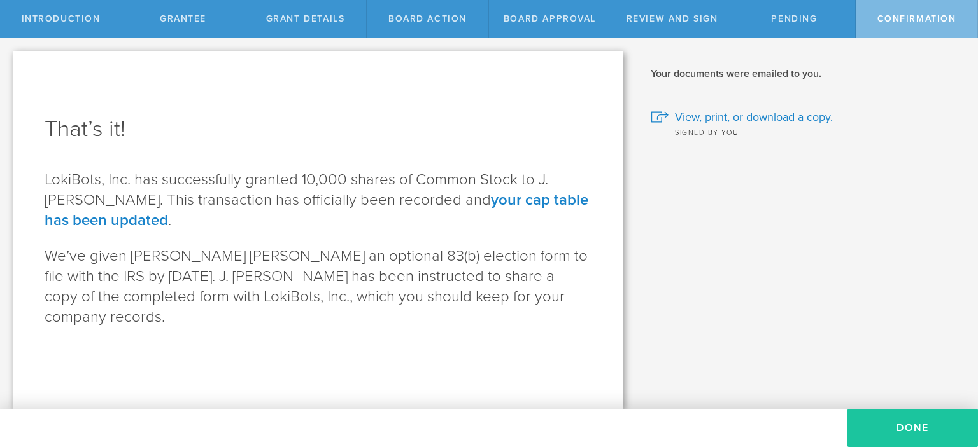 This screenshot has width=978, height=447. What do you see at coordinates (754, 117) in the screenshot?
I see `span: View, print, or download a copy.` at bounding box center [754, 117].